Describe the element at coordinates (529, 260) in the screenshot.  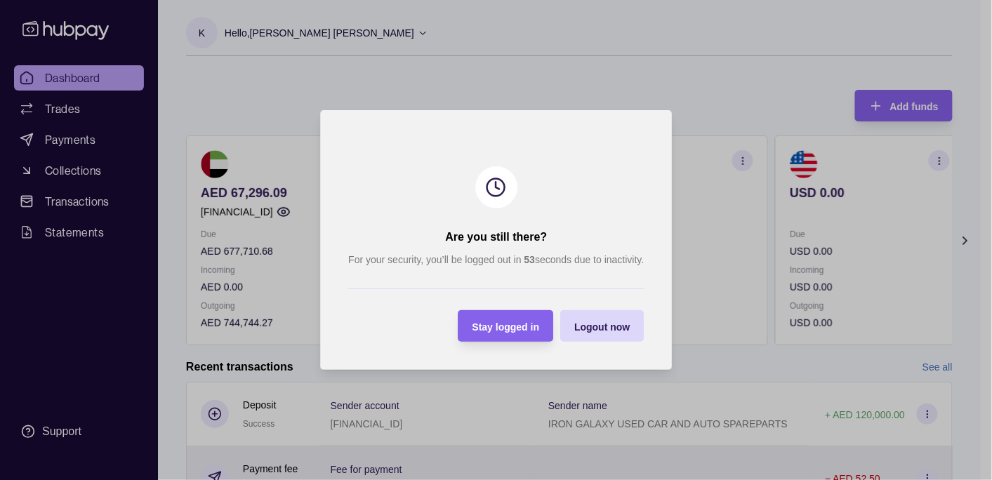
I see `strong: 53` at that location.